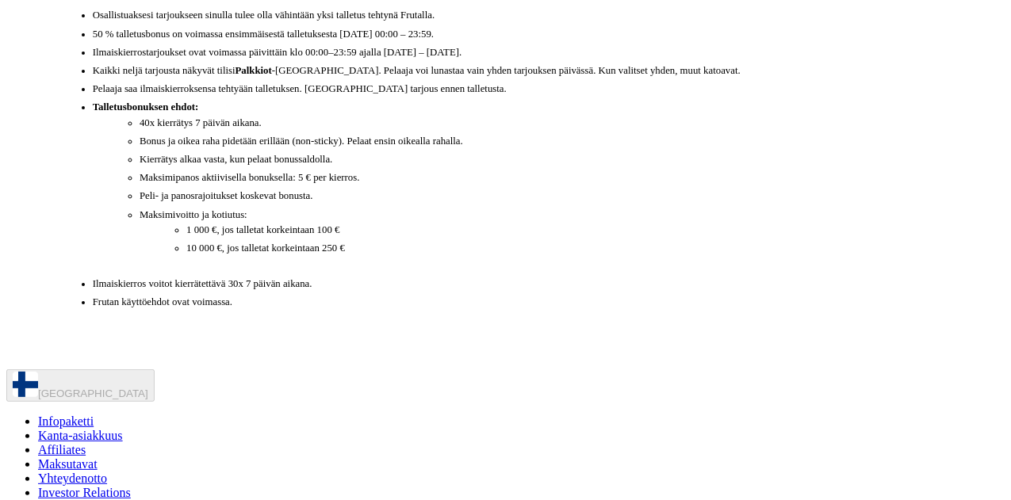  Describe the element at coordinates (72, 478) in the screenshot. I see `span: Yhteydenotto` at that location.